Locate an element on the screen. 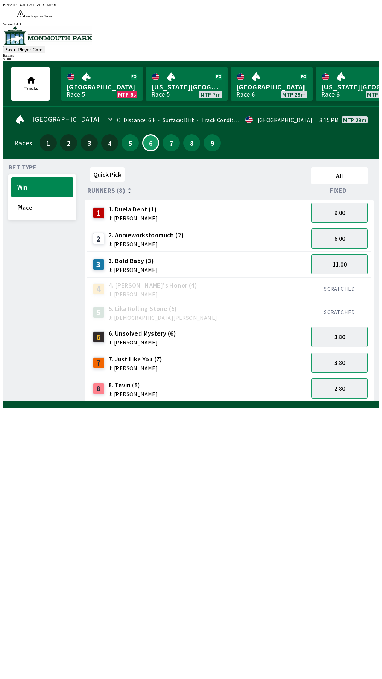 This screenshot has width=382, height=679. button: 8 is located at coordinates (192, 143).